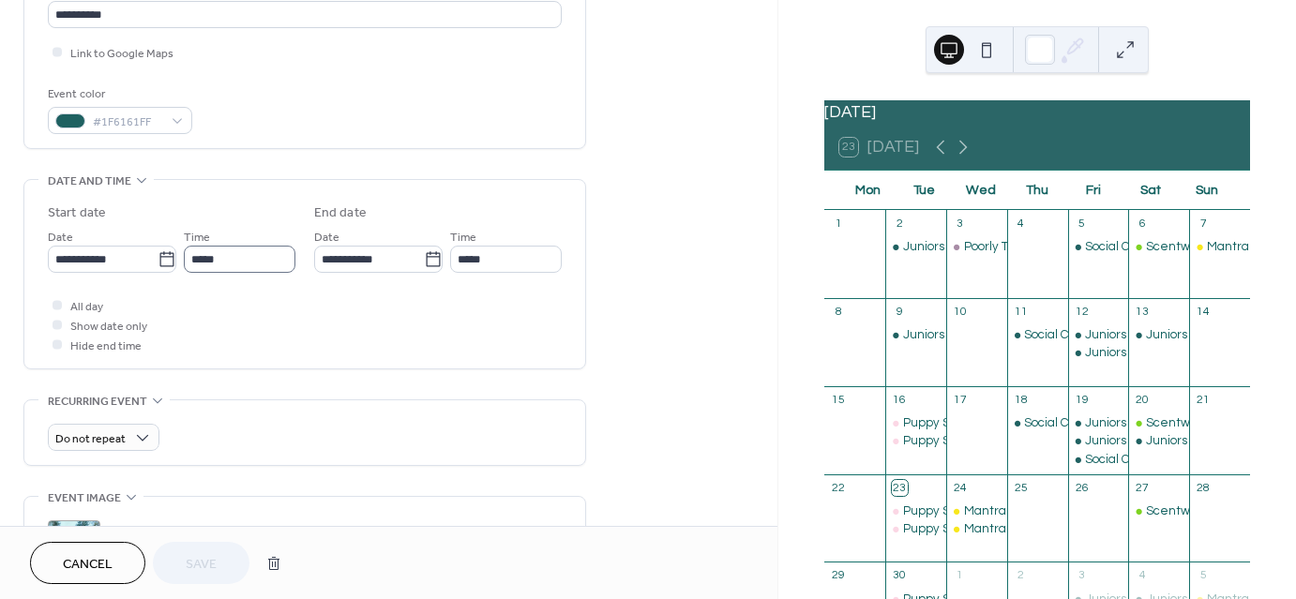 This screenshot has height=599, width=1296. What do you see at coordinates (1203, 488) in the screenshot?
I see `div: 28` at bounding box center [1203, 488].